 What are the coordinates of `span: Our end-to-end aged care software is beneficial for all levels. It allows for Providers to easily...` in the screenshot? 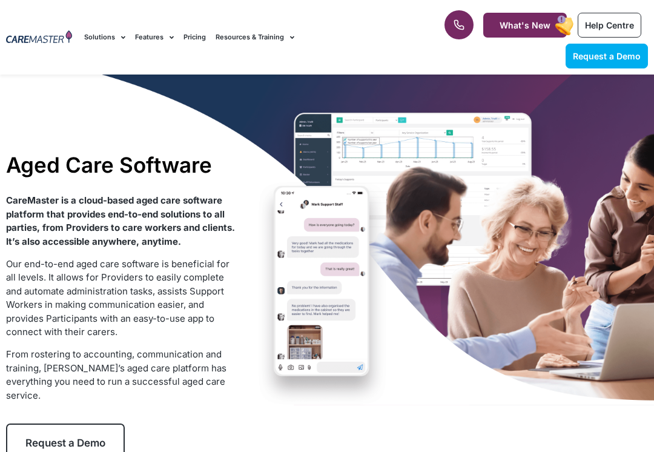 It's located at (117, 298).